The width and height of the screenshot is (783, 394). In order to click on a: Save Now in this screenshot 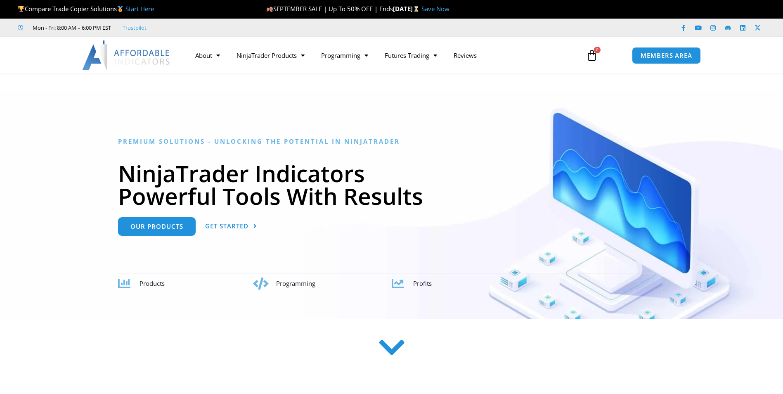, I will do `click(435, 9)`.